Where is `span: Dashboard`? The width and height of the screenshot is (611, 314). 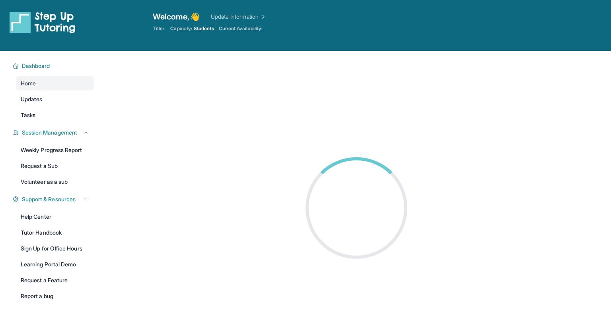 span: Dashboard is located at coordinates (36, 66).